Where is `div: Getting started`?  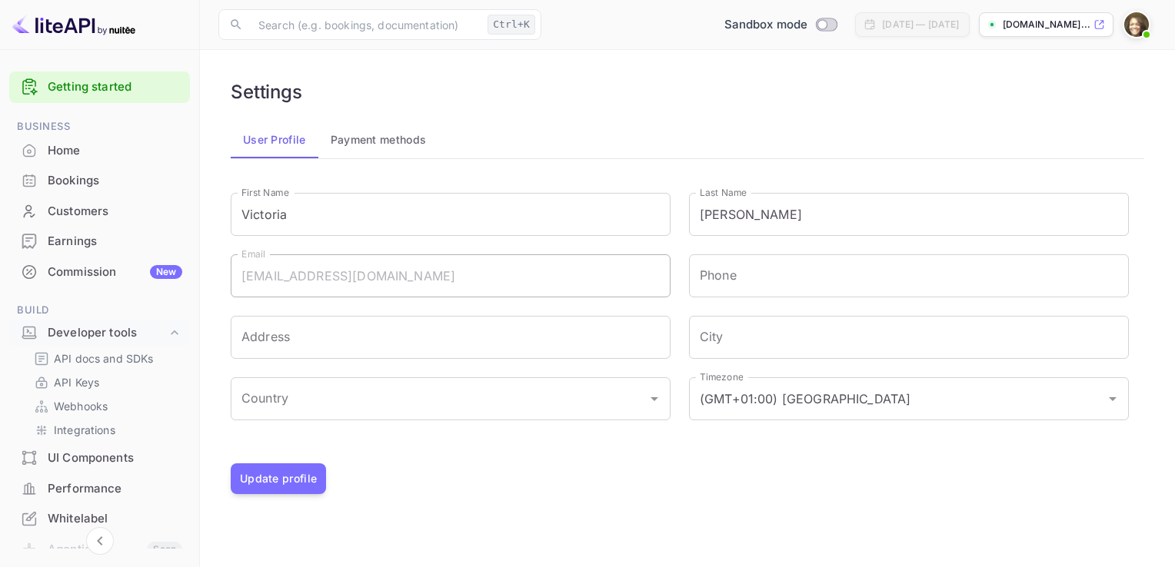 div: Getting started is located at coordinates (99, 87).